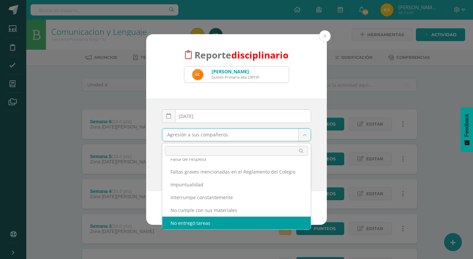 This screenshot has height=259, width=473. I want to click on div: Impuntualidad, so click(237, 184).